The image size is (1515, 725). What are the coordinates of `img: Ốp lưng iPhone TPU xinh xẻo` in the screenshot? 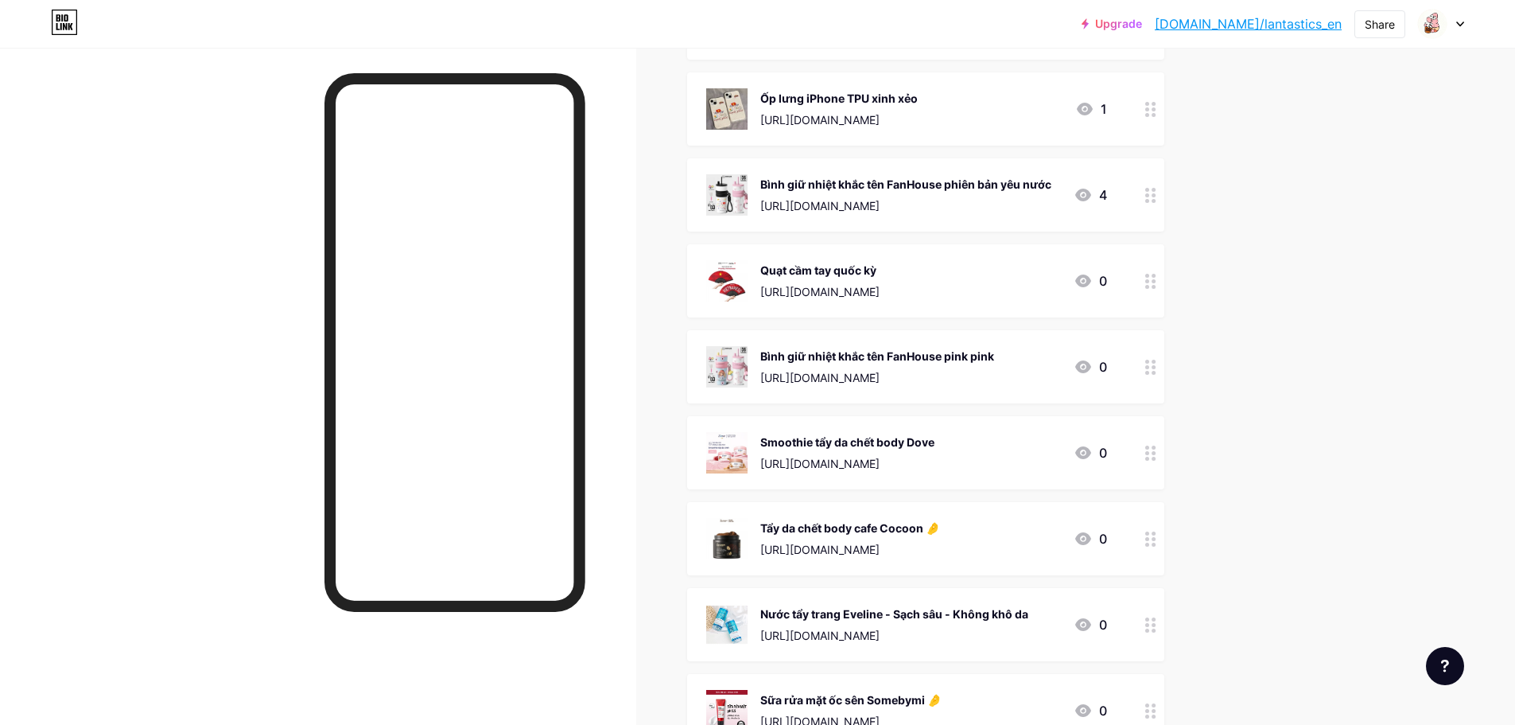 It's located at (727, 109).